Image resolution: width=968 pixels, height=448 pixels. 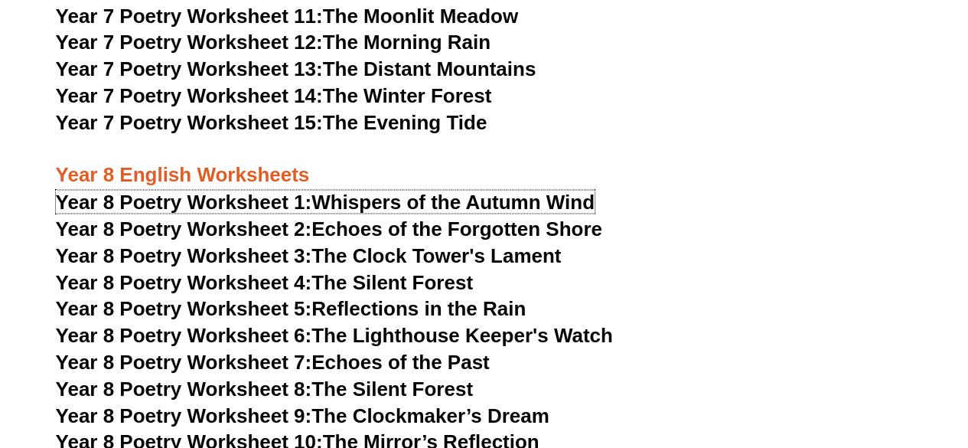 I want to click on span: Year 8 Poetry Worksheet 7:, so click(x=184, y=361).